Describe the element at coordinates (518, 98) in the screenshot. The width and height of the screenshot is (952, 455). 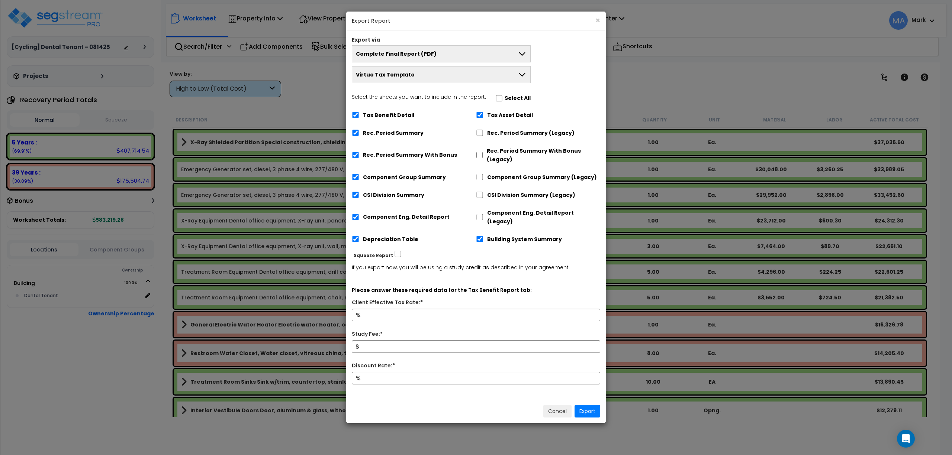
I see `label: Select All` at that location.